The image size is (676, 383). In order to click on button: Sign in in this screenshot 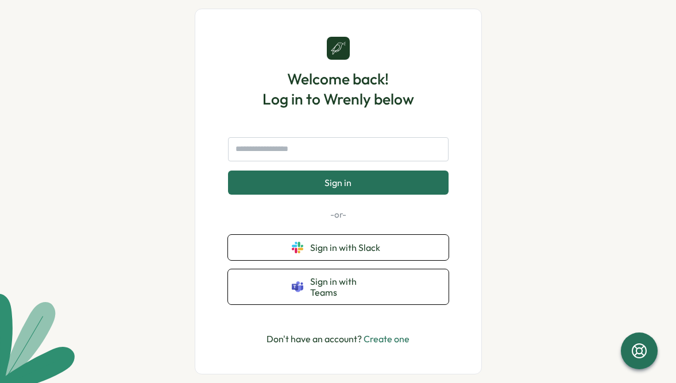, I will do `click(338, 183)`.